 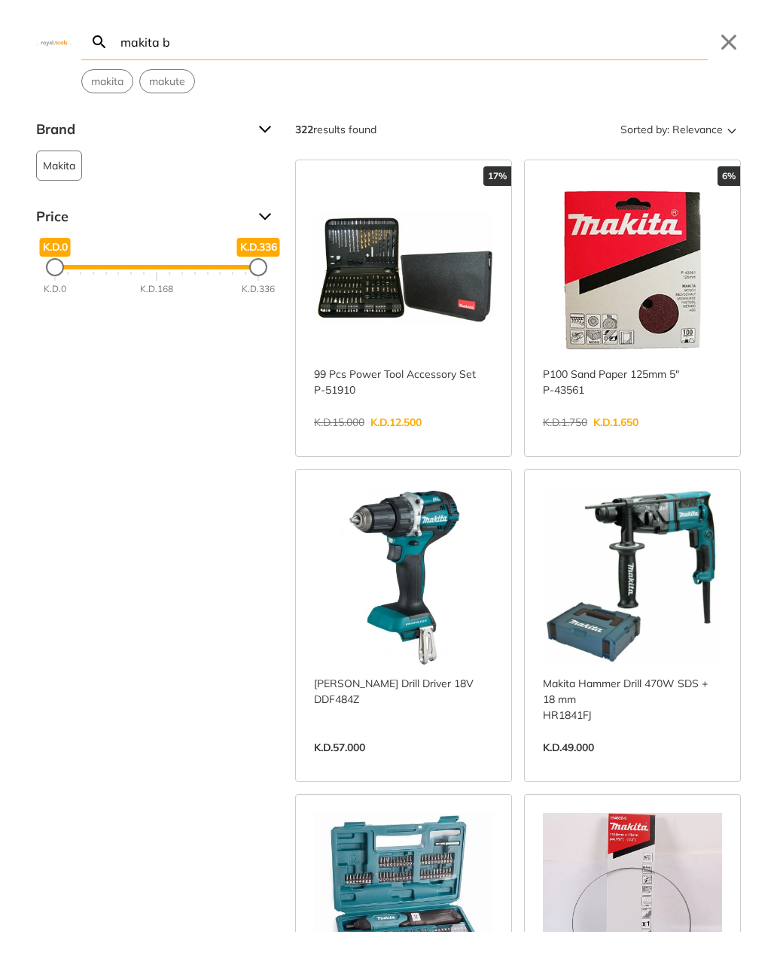 What do you see at coordinates (412, 41) in the screenshot?
I see `input: Search…` at bounding box center [412, 41].